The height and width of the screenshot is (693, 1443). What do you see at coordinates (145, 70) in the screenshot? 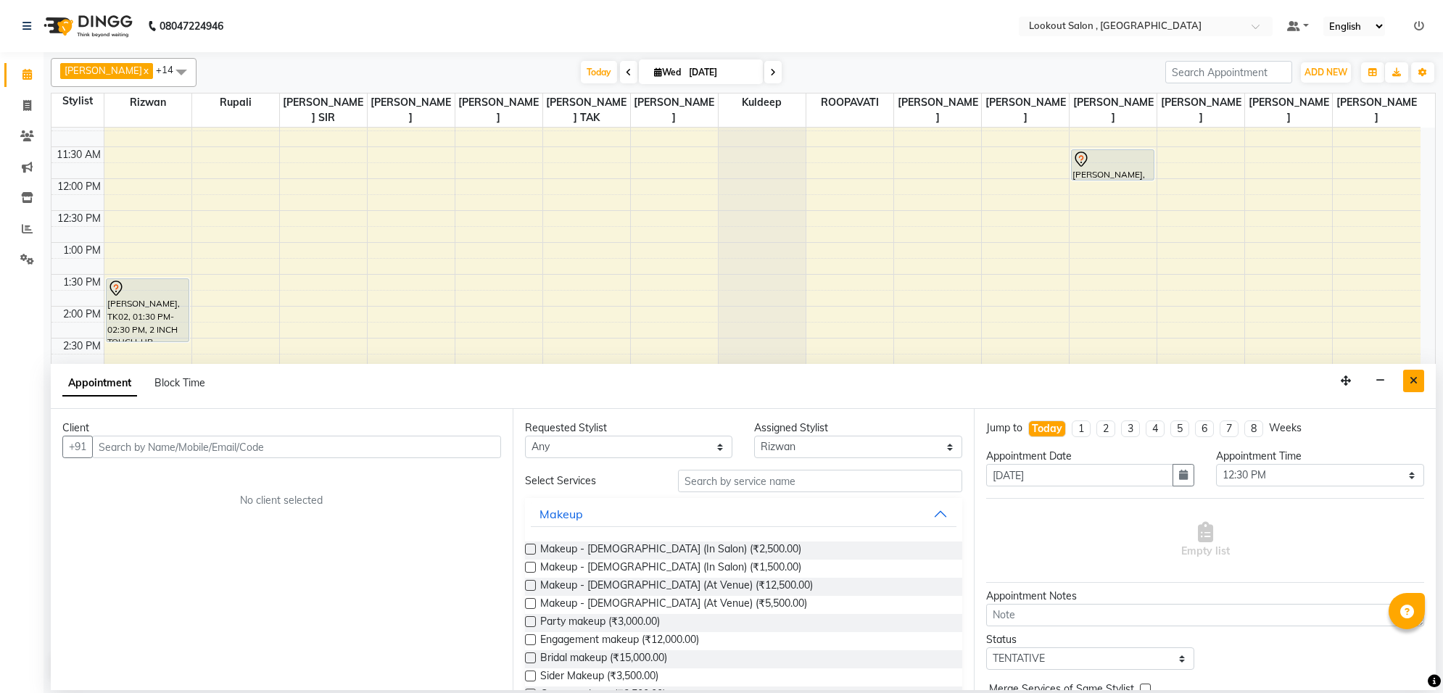
I see `a: x` at bounding box center [145, 70].